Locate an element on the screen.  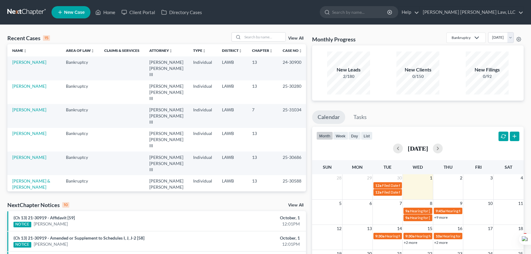
span: 9:30a is located at coordinates (410, 236).